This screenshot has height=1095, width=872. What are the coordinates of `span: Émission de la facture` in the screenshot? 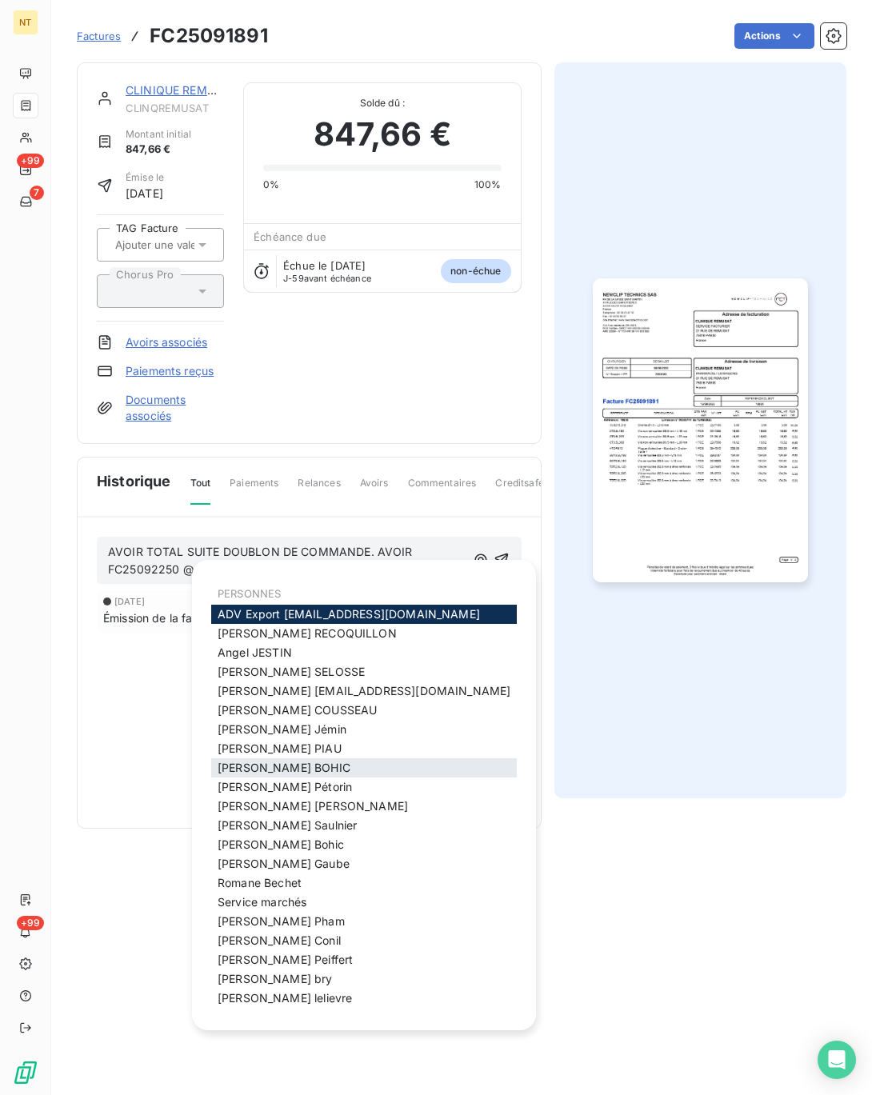 It's located at (162, 618).